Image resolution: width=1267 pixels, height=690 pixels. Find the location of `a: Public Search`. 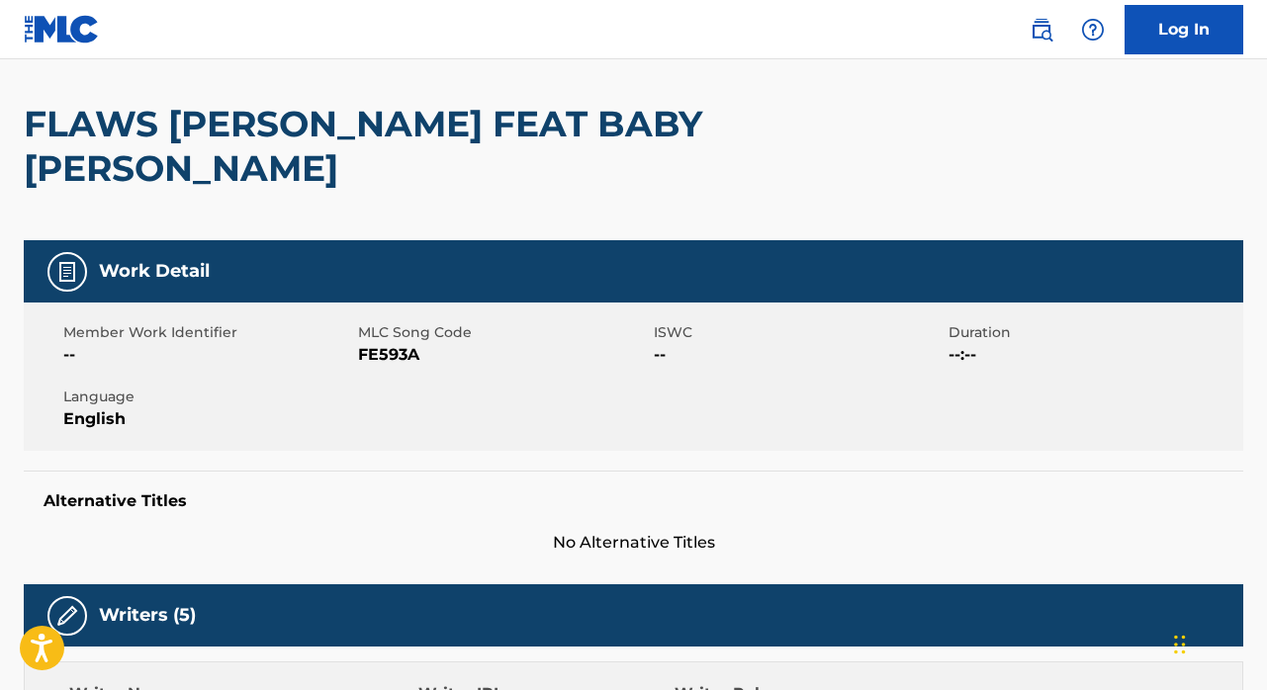

a: Public Search is located at coordinates (1041, 30).